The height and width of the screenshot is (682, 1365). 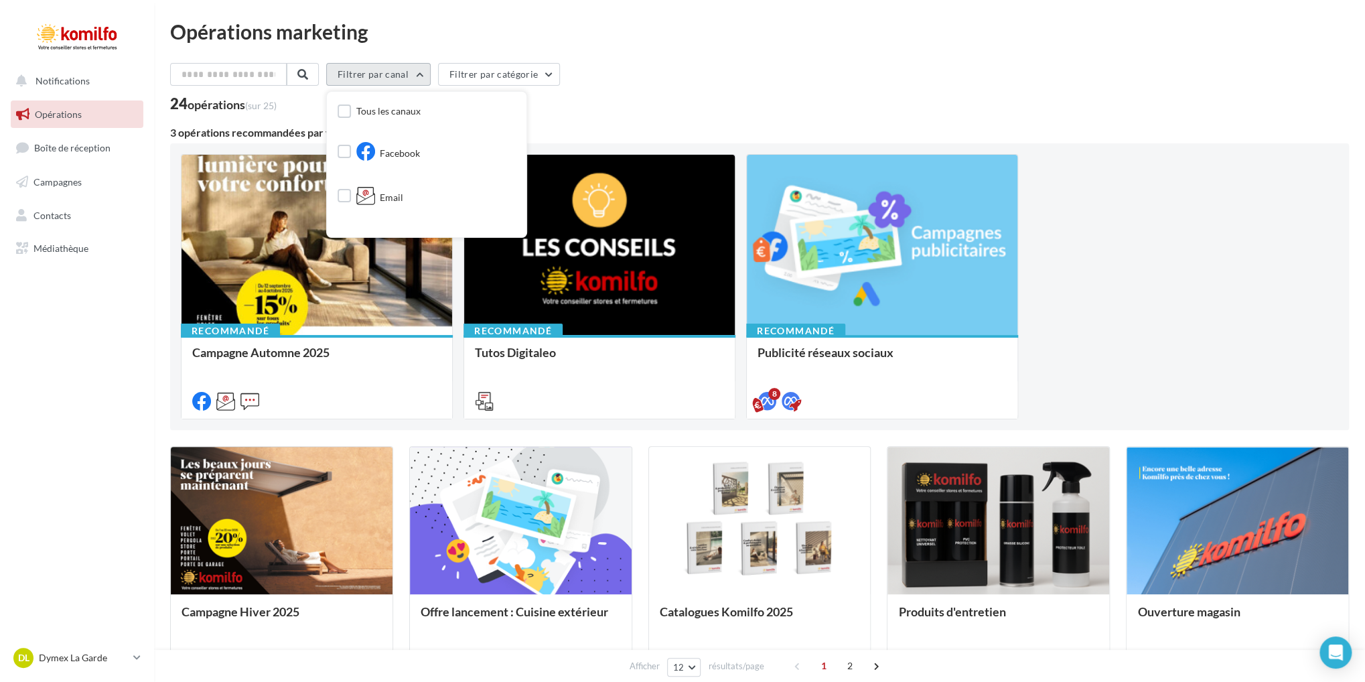 I want to click on span: Opérations, so click(x=58, y=114).